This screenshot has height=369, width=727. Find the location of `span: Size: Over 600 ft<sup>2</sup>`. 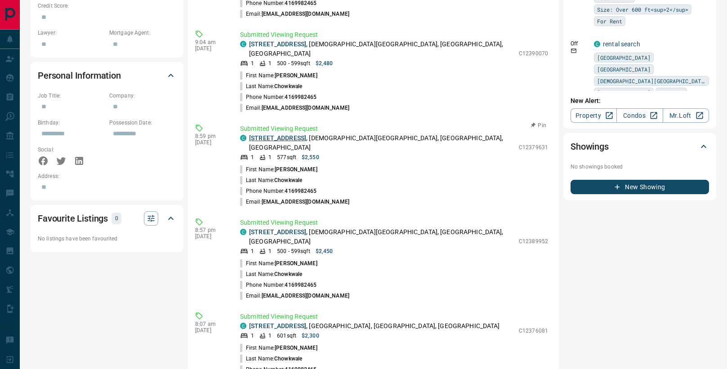

span: Size: Over 600 ft<sup>2</sup> is located at coordinates (642, 9).